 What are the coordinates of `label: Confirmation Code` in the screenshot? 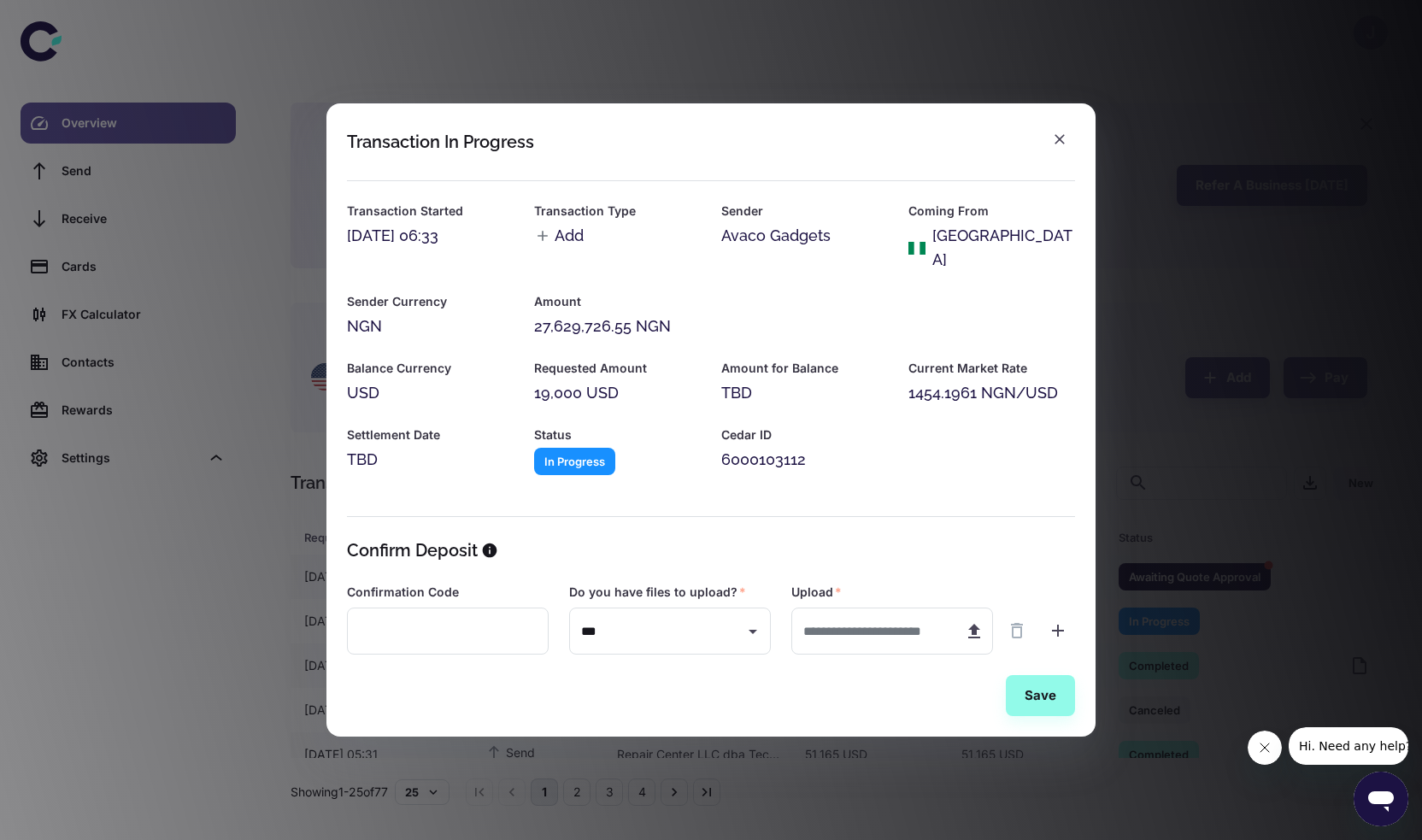 It's located at (403, 592).